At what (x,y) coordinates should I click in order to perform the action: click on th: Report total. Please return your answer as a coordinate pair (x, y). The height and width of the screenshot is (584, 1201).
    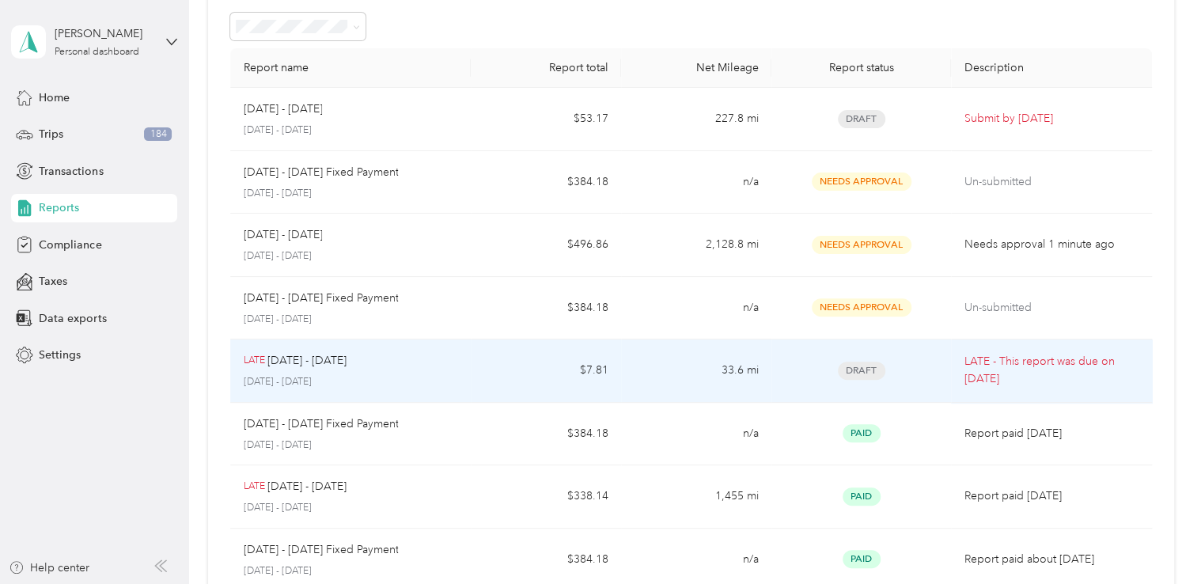
    Looking at the image, I should click on (546, 68).